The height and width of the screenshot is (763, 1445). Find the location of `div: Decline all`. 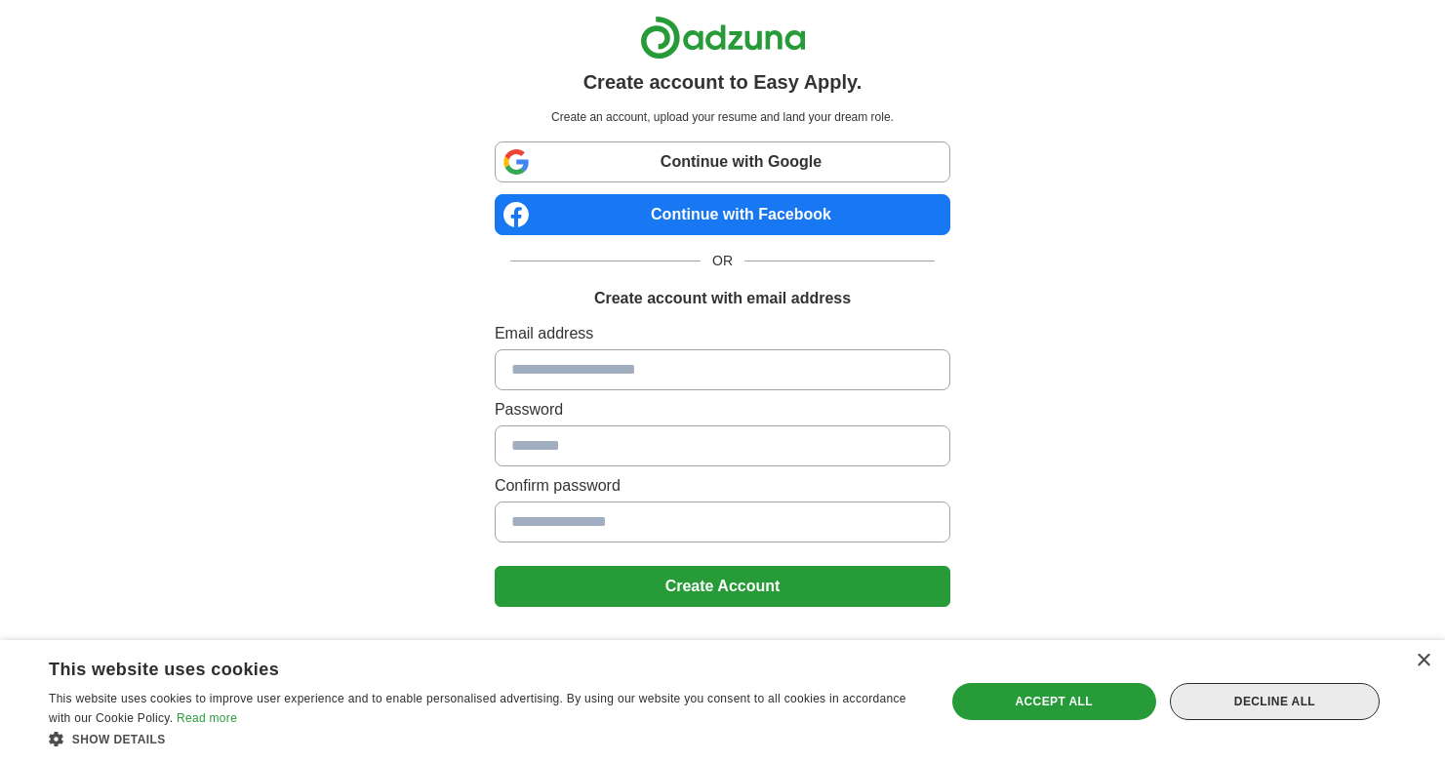

div: Decline all is located at coordinates (1274, 701).